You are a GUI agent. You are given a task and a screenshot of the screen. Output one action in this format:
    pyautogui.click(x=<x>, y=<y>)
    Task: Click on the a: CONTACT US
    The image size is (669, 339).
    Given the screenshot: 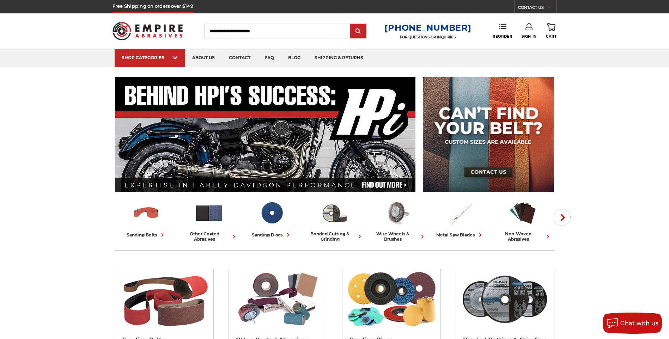 What is the action you would take?
    pyautogui.click(x=537, y=8)
    